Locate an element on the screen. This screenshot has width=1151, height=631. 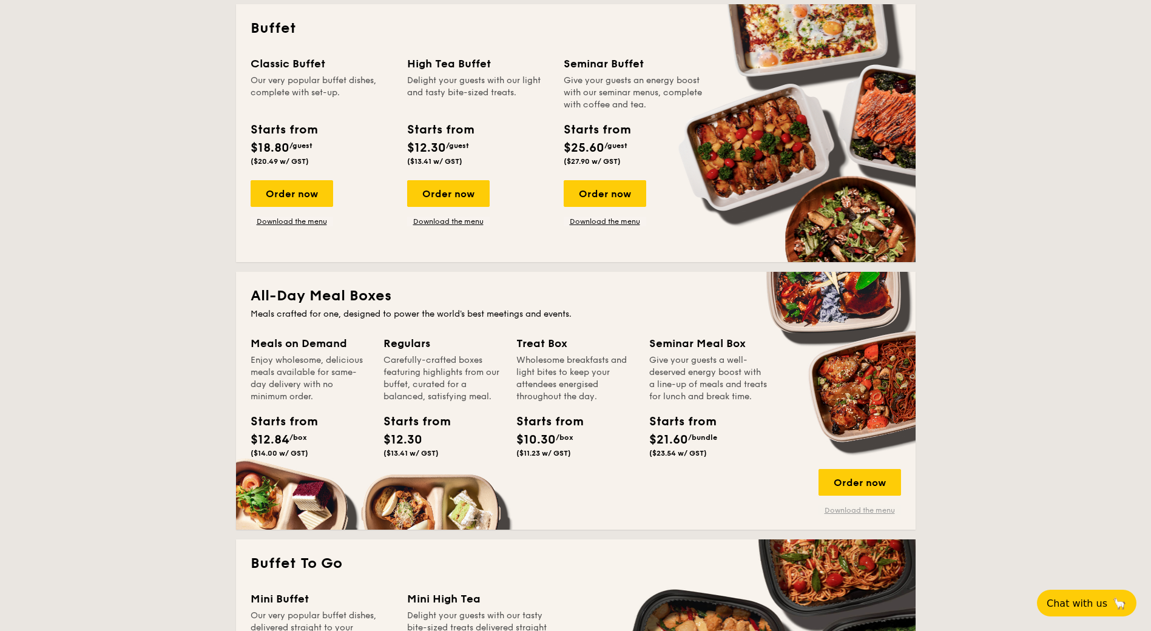
div: Give your guests an energy boost with our seminar menus, complete with coffee and tea. is located at coordinates (635, 93).